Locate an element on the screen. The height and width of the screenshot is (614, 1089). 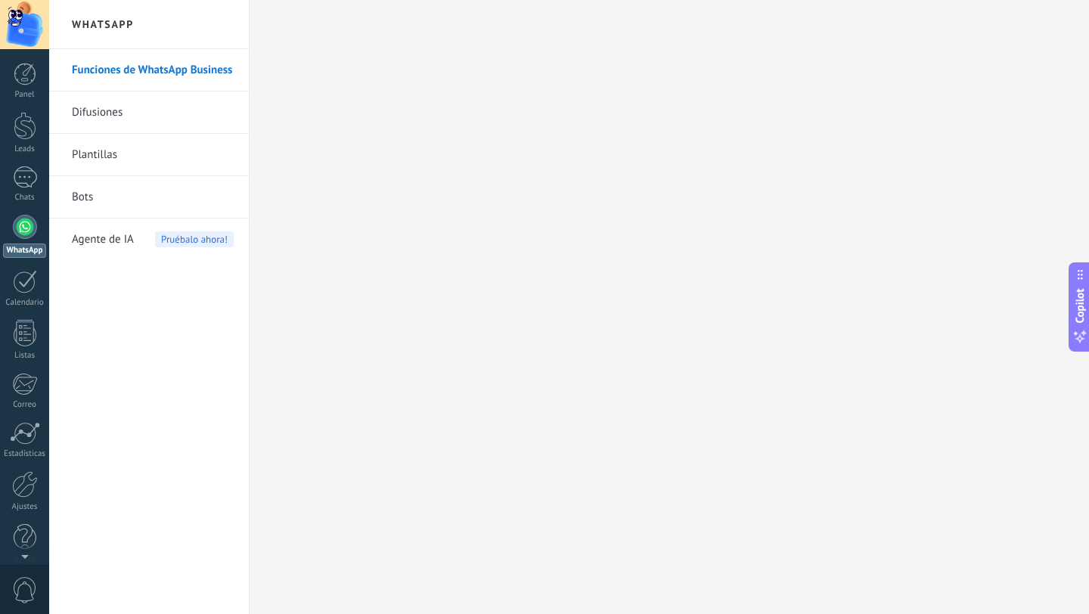
div: Chats is located at coordinates (25, 197).